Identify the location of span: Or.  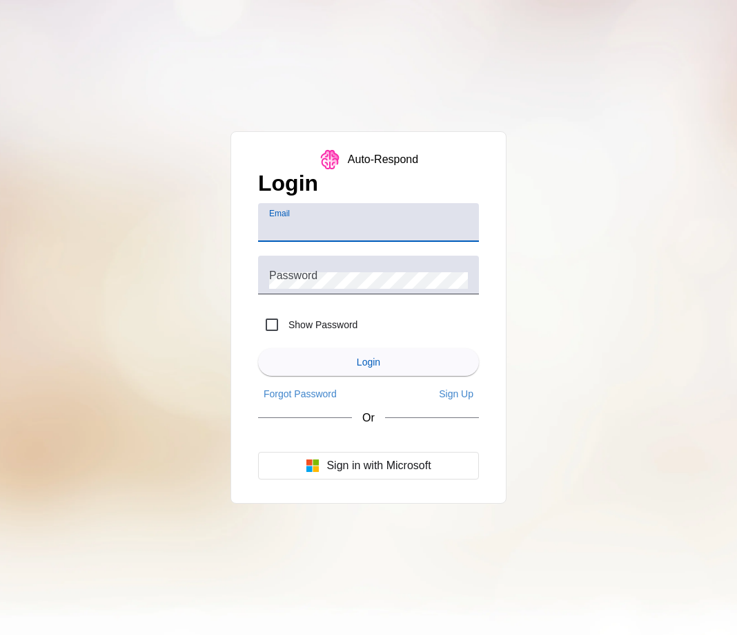
(369, 418).